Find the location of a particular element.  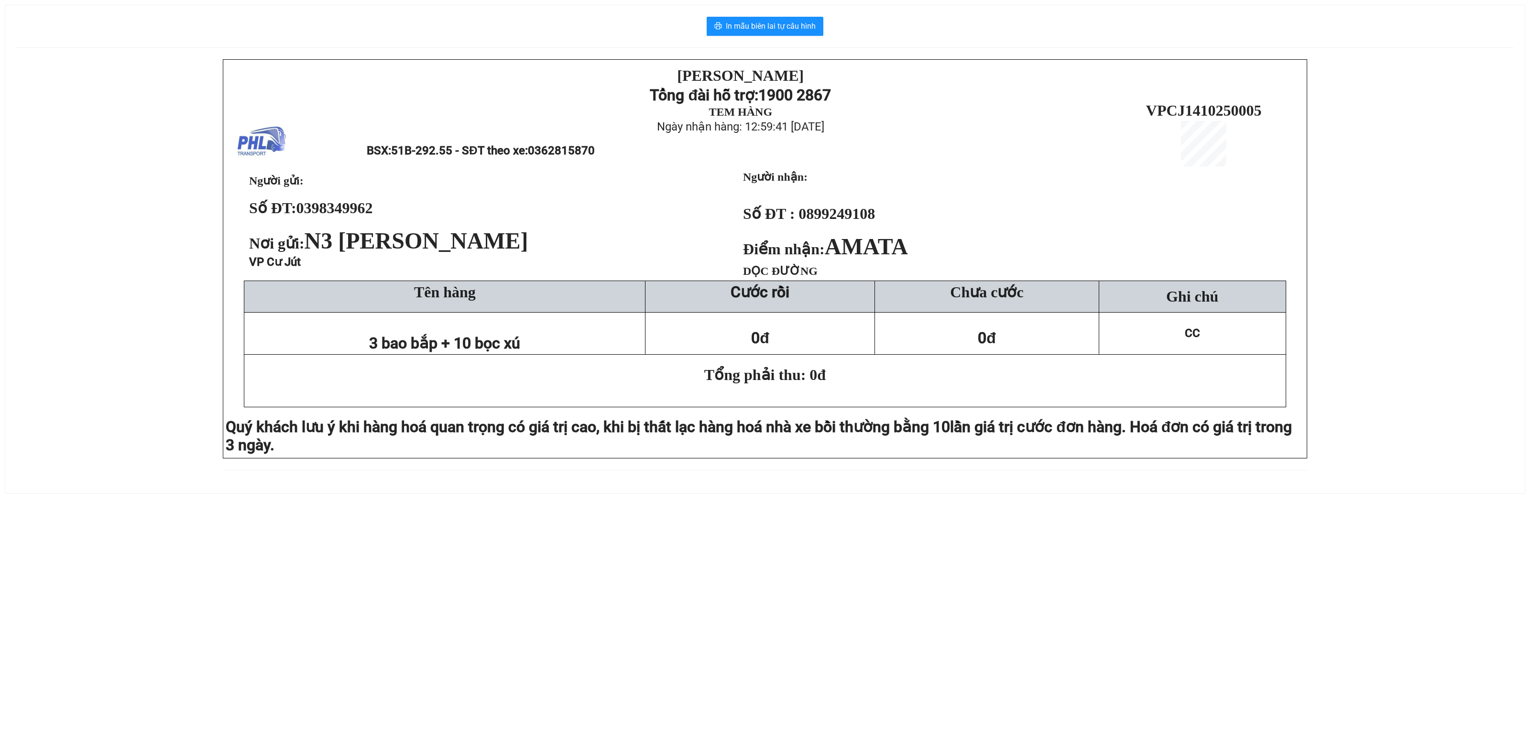

strong: TEM HÀNG is located at coordinates (740, 112).